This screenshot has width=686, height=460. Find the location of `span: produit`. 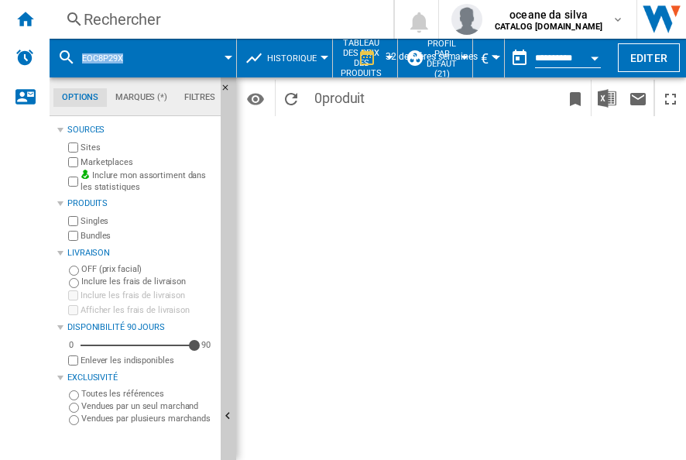

span: produit is located at coordinates (343, 98).